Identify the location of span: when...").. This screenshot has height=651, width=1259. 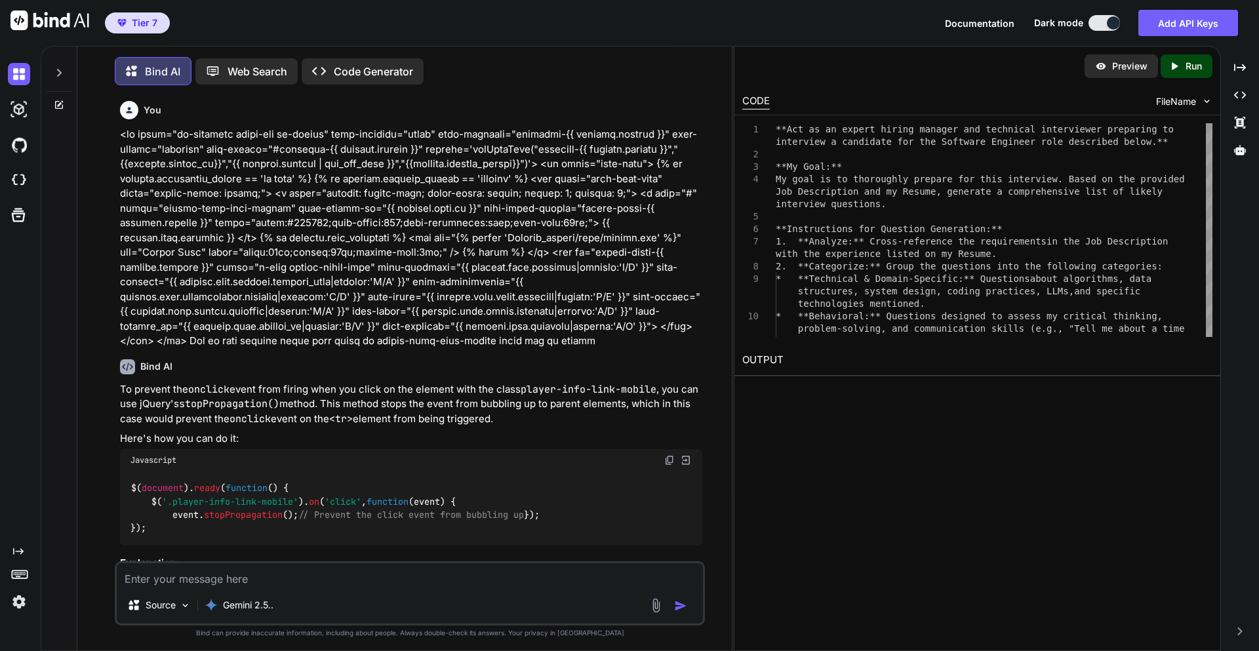
(825, 341).